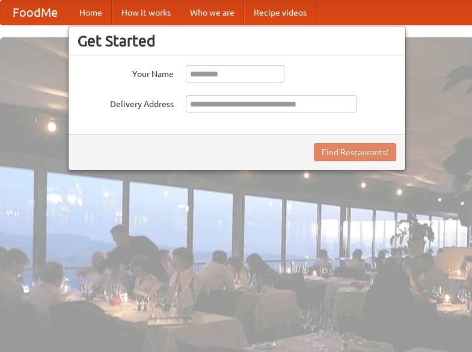  Describe the element at coordinates (280, 13) in the screenshot. I see `a: Recipe videos` at that location.